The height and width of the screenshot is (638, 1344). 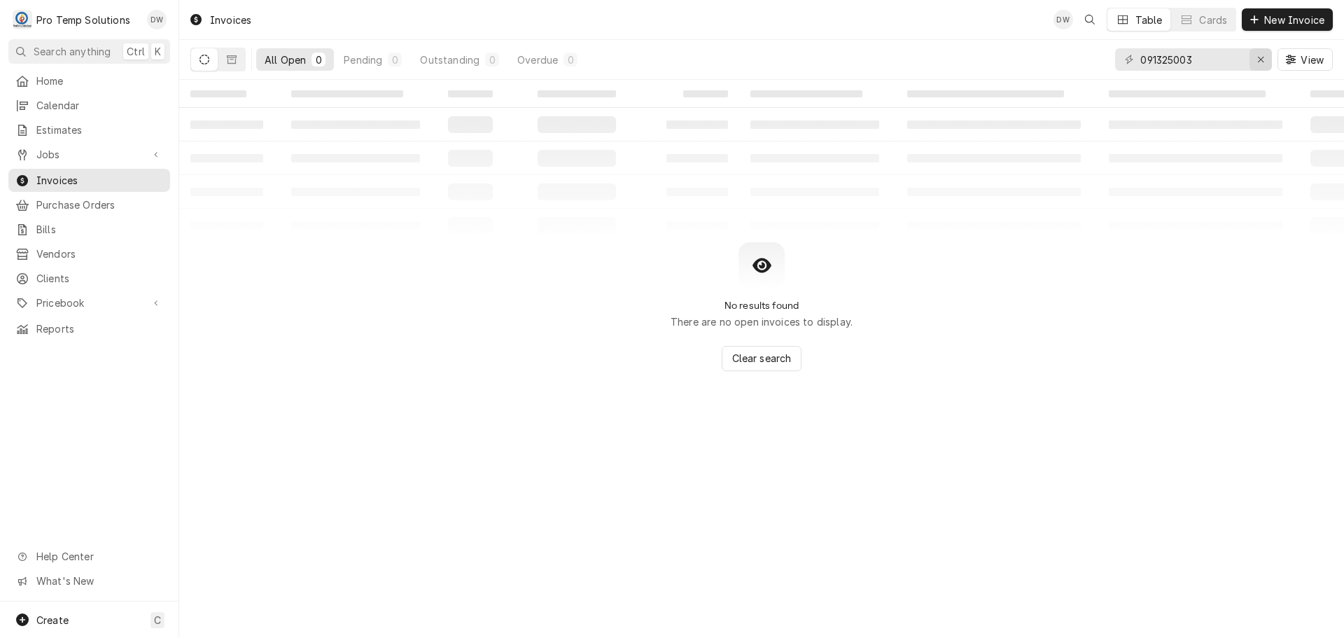 I want to click on p: There are no open invoices to display., so click(x=762, y=321).